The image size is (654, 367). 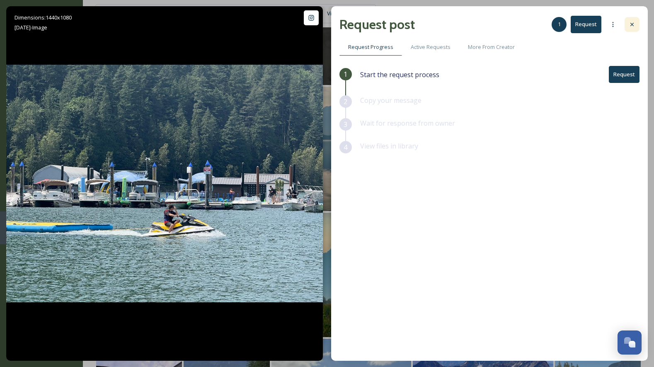 I want to click on span: 3, so click(x=345, y=124).